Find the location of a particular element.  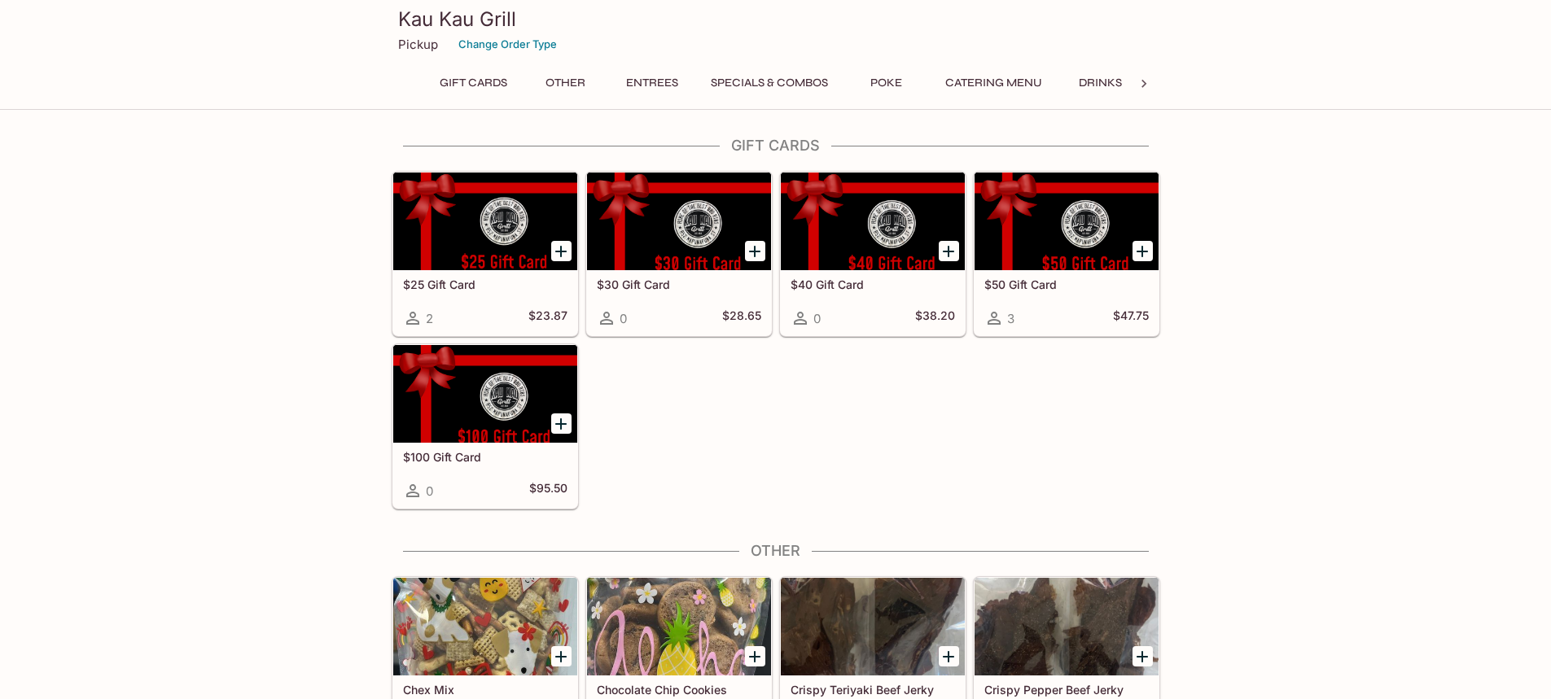

button: Other is located at coordinates (566, 83).